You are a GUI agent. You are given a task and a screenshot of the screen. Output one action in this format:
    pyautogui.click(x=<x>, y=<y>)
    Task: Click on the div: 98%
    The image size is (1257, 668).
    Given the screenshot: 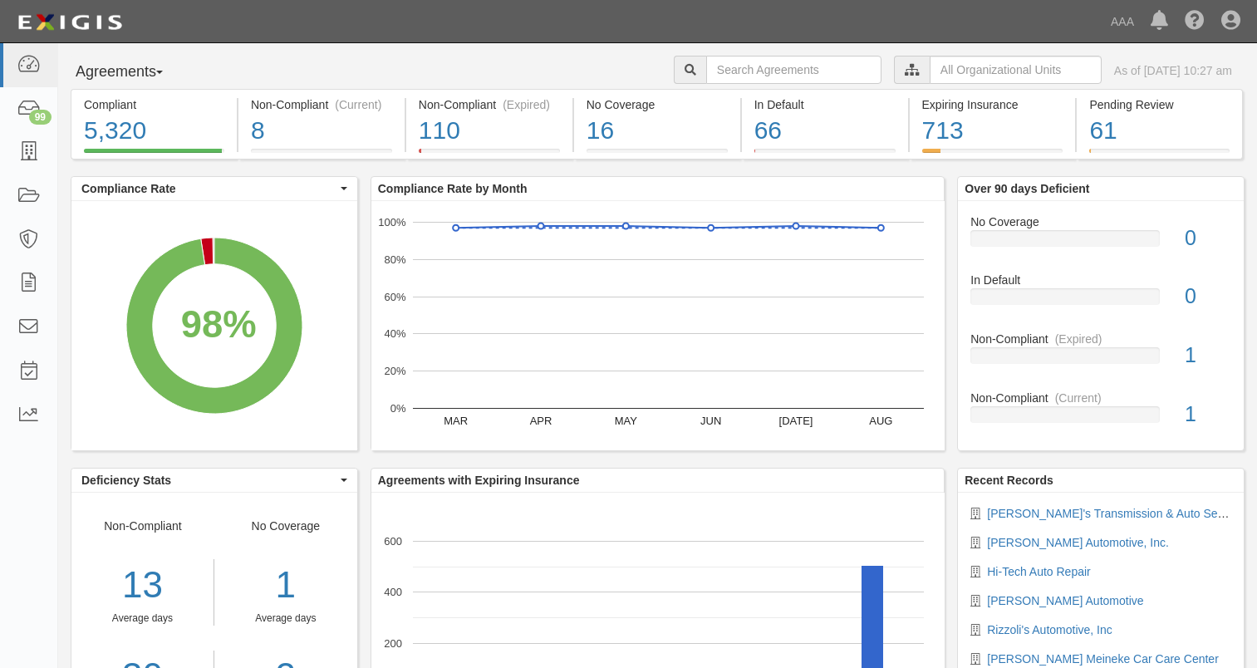 What is the action you would take?
    pyautogui.click(x=218, y=324)
    